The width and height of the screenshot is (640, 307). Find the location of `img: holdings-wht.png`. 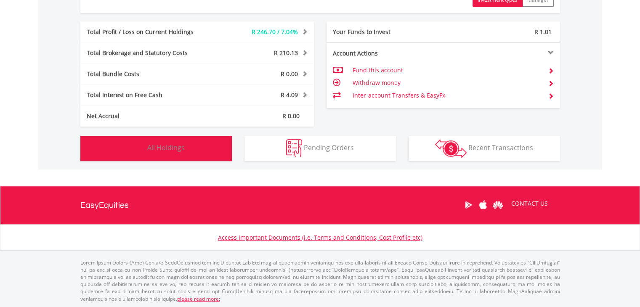

img: holdings-wht.png is located at coordinates (136, 148).